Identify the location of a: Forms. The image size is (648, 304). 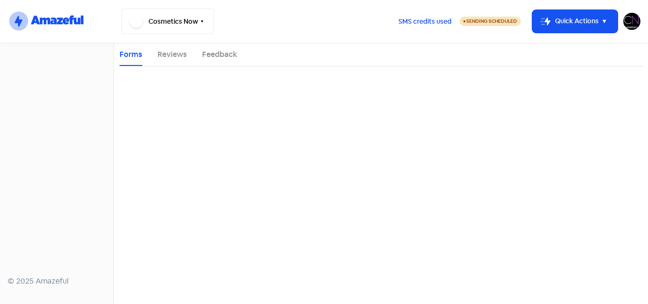
(131, 55).